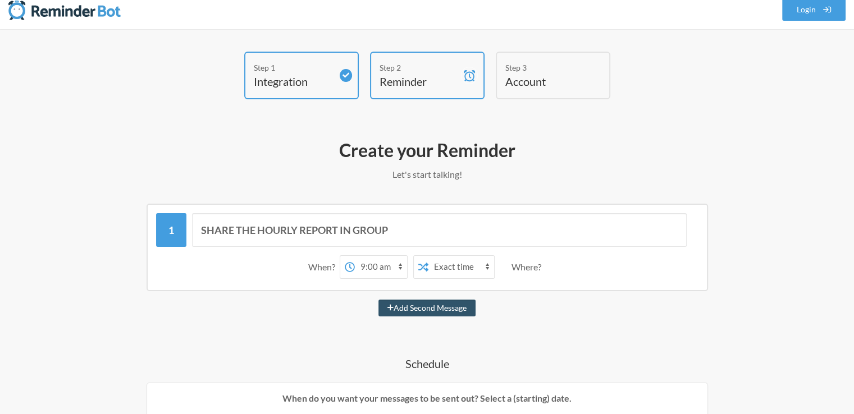 This screenshot has height=414, width=854. Describe the element at coordinates (427, 175) in the screenshot. I see `p: Let's start talking!` at that location.